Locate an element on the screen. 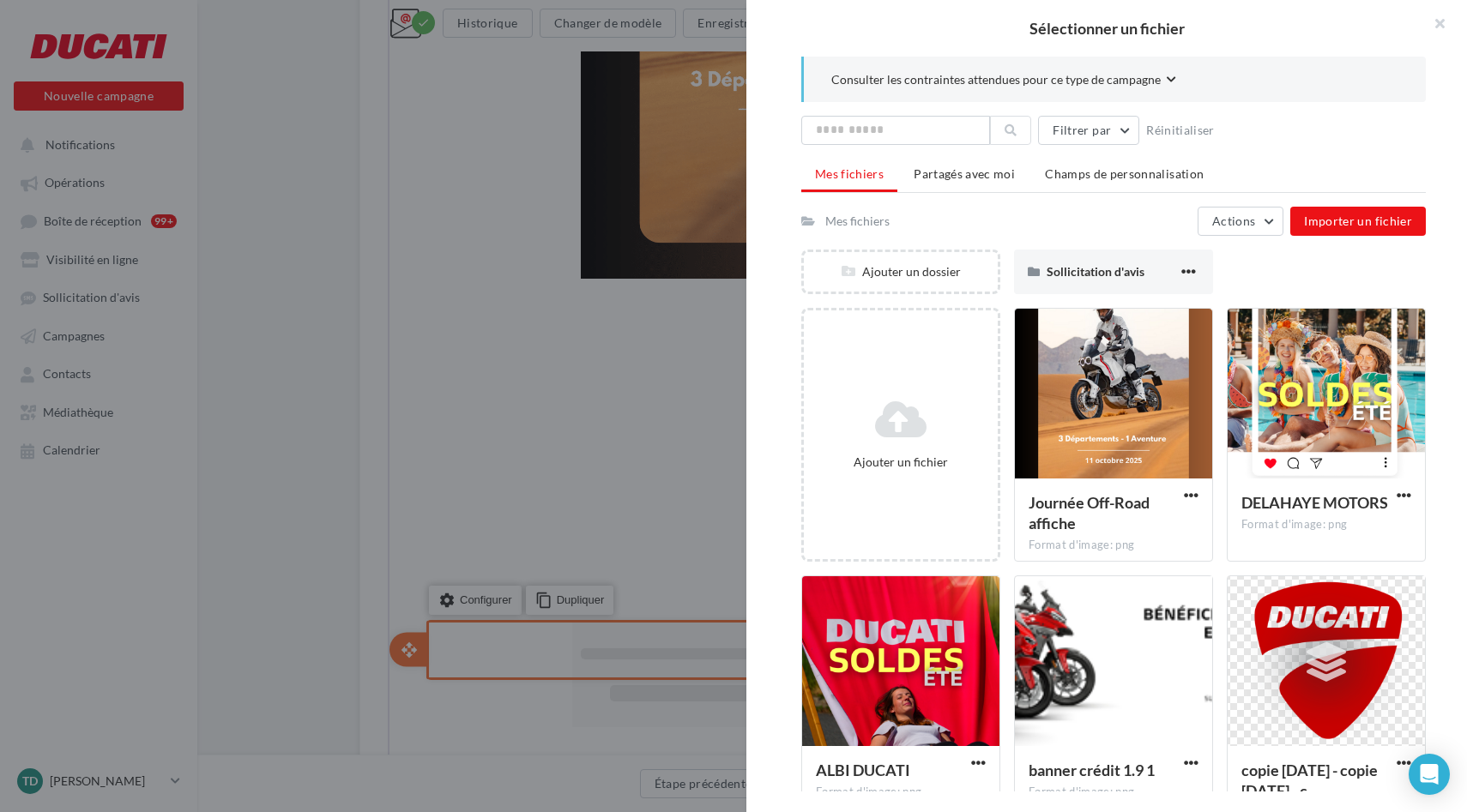 Image resolution: width=1467 pixels, height=812 pixels. a: Cliquez-ici is located at coordinates (529, 19).